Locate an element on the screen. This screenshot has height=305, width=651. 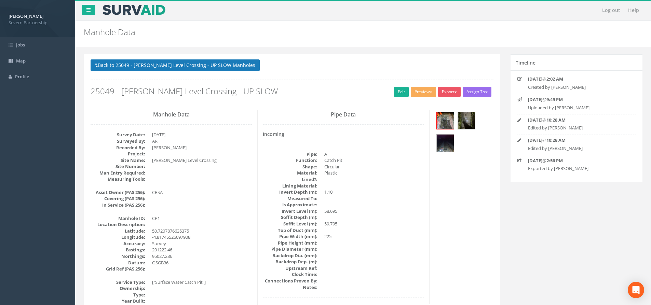
dt: Soffit Level (m): is located at coordinates (290, 224).